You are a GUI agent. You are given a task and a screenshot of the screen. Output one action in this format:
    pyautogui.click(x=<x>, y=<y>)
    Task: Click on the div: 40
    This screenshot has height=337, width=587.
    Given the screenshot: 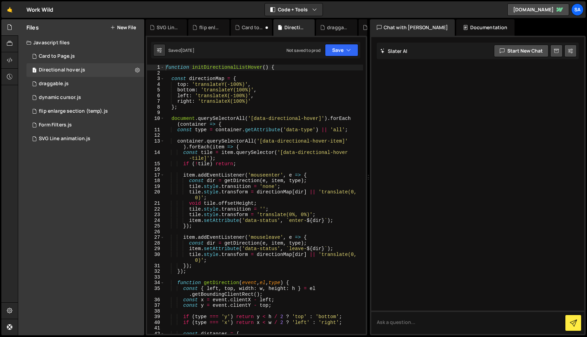 What is the action you would take?
    pyautogui.click(x=156, y=323)
    